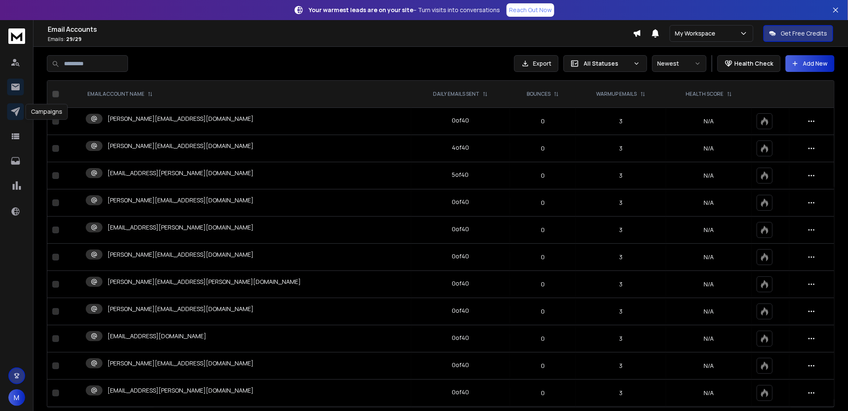 This screenshot has width=848, height=411. What do you see at coordinates (531, 10) in the screenshot?
I see `a: Reach Out Now` at bounding box center [531, 10].